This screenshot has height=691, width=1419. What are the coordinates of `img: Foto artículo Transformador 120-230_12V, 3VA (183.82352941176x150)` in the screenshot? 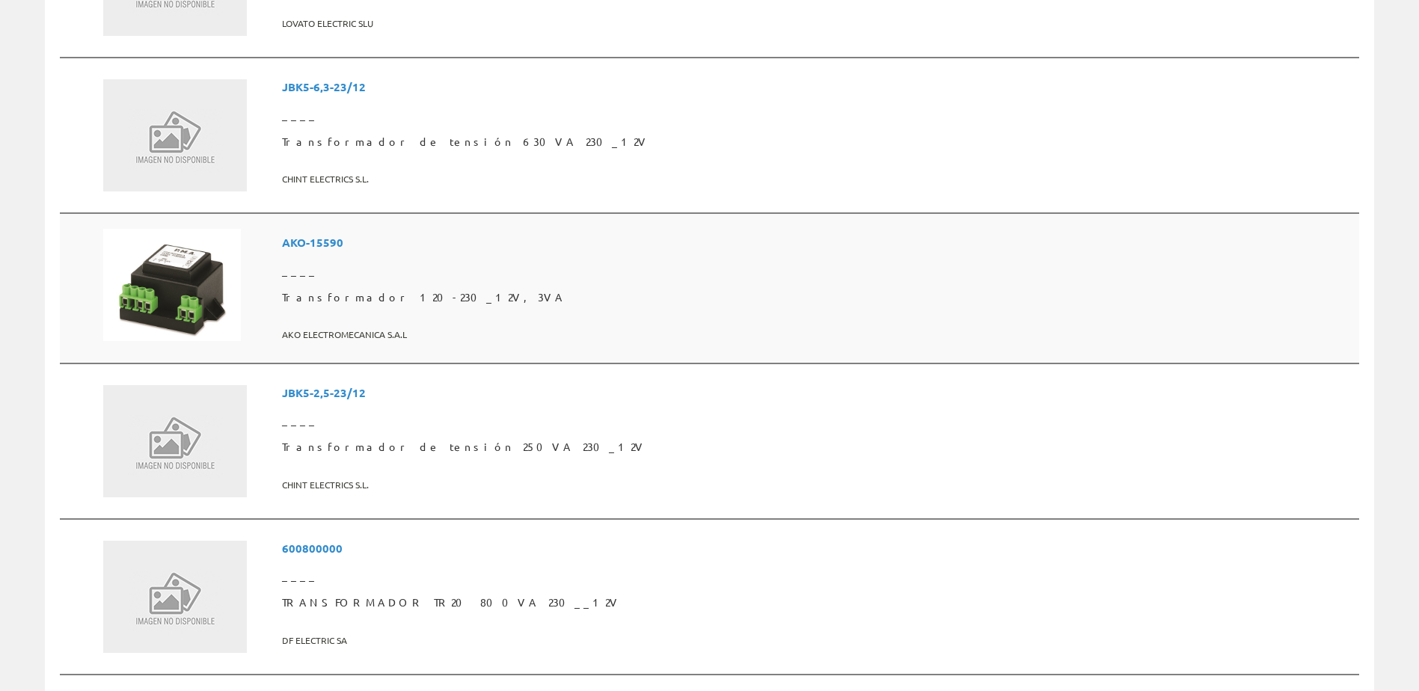 It's located at (172, 285).